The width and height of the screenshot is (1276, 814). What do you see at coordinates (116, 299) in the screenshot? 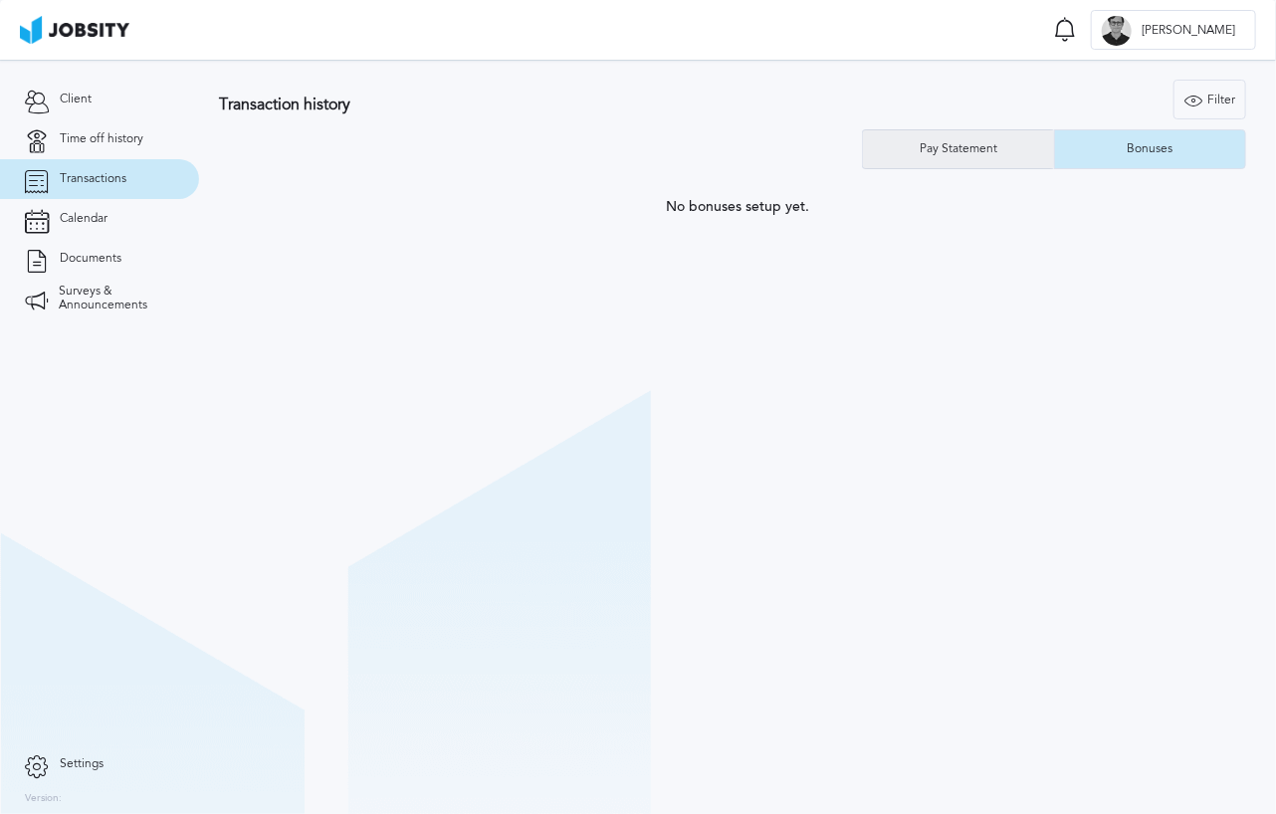
I see `span: Surveys & Announcements` at bounding box center [116, 299].